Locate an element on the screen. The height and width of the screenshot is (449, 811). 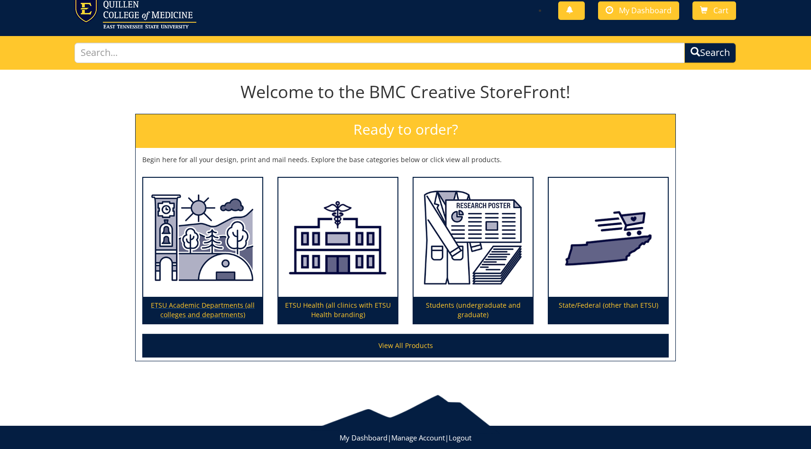
p: ETSU Academic Departments (all colleges and departments) is located at coordinates (202, 310).